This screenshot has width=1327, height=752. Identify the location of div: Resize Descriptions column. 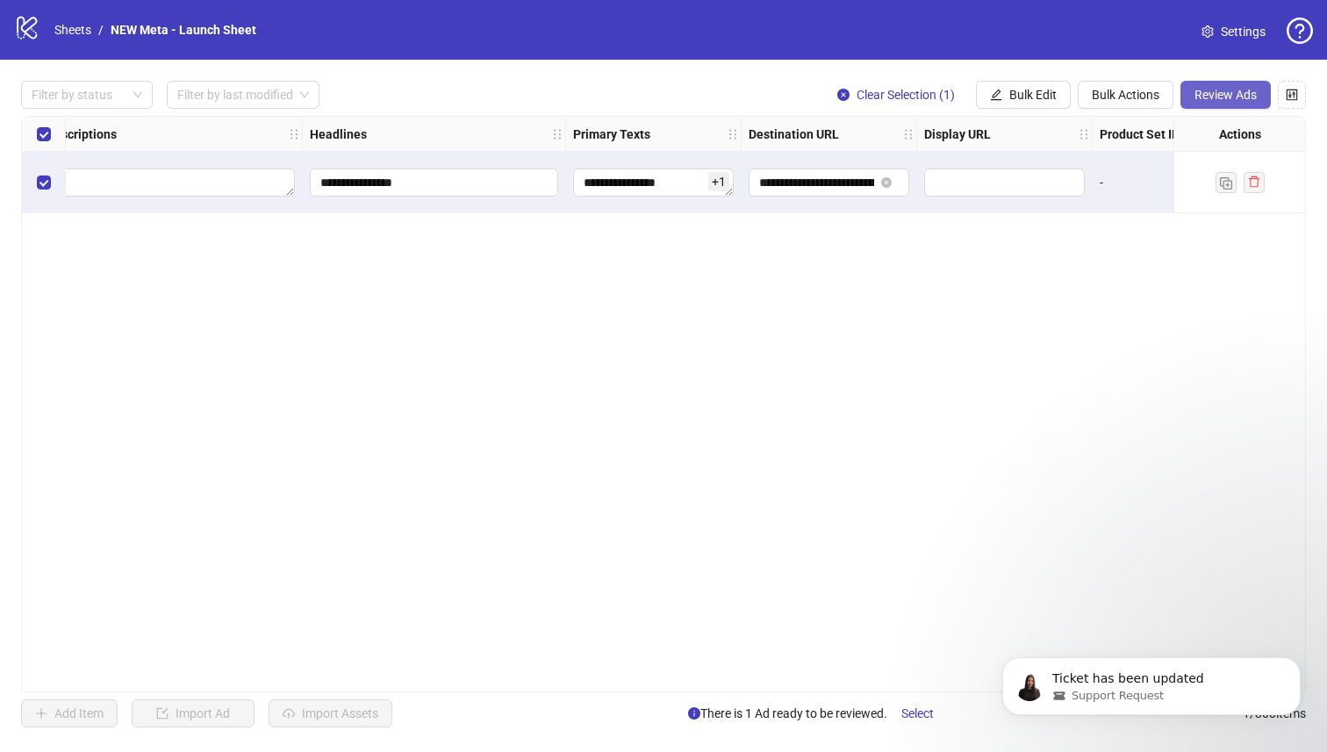
(299, 133).